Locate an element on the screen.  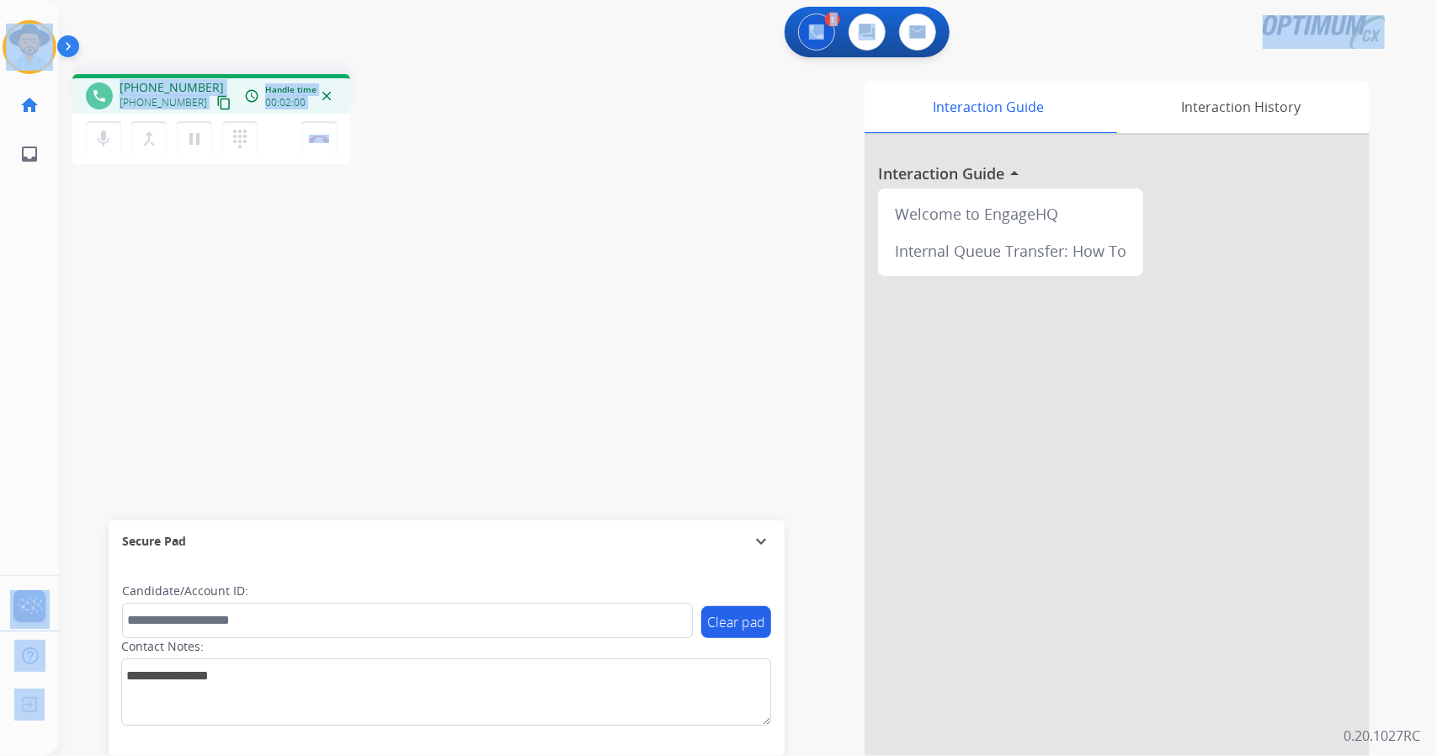
div: Welcome to EngageHQ is located at coordinates (1010, 214).